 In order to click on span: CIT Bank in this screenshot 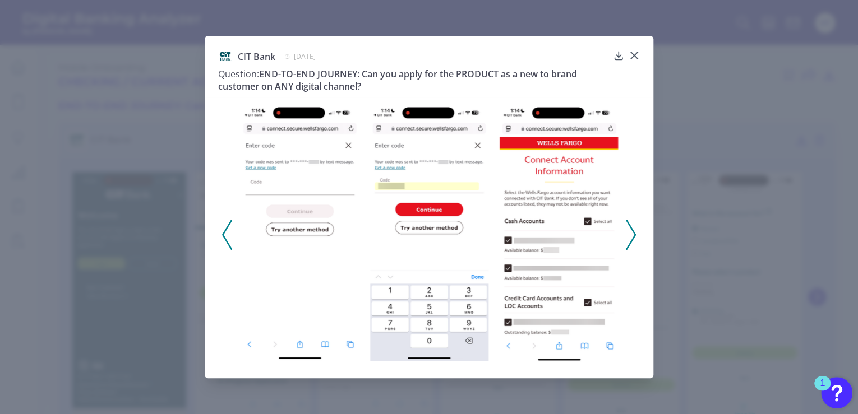, I will do `click(256, 57)`.